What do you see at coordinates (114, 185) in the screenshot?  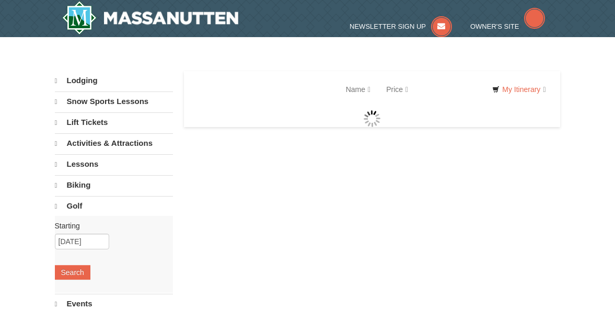 I see `a: Biking` at bounding box center [114, 185].